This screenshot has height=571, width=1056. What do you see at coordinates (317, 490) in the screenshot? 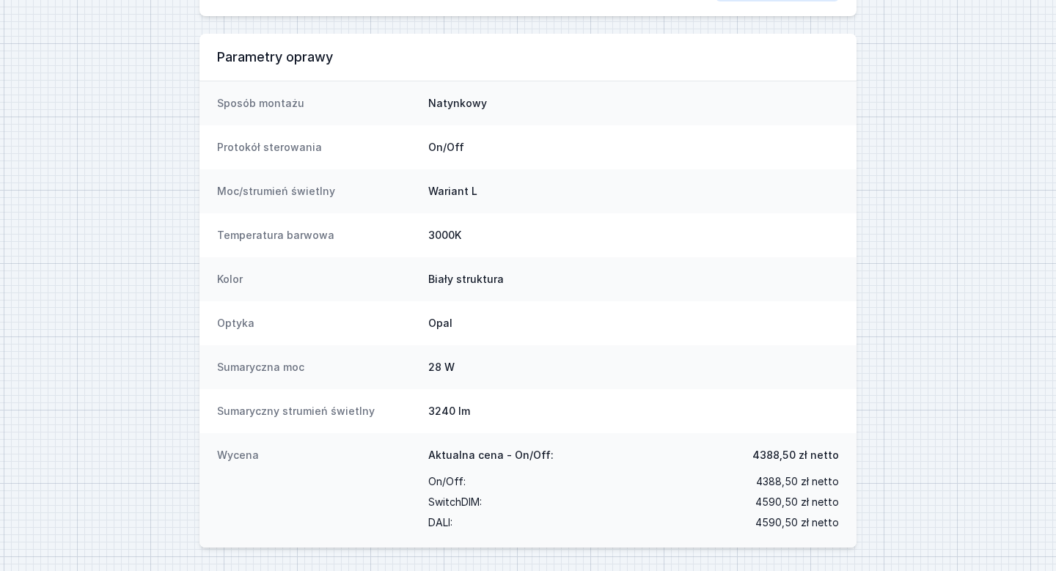
I see `dt: Wycena` at bounding box center [317, 490].